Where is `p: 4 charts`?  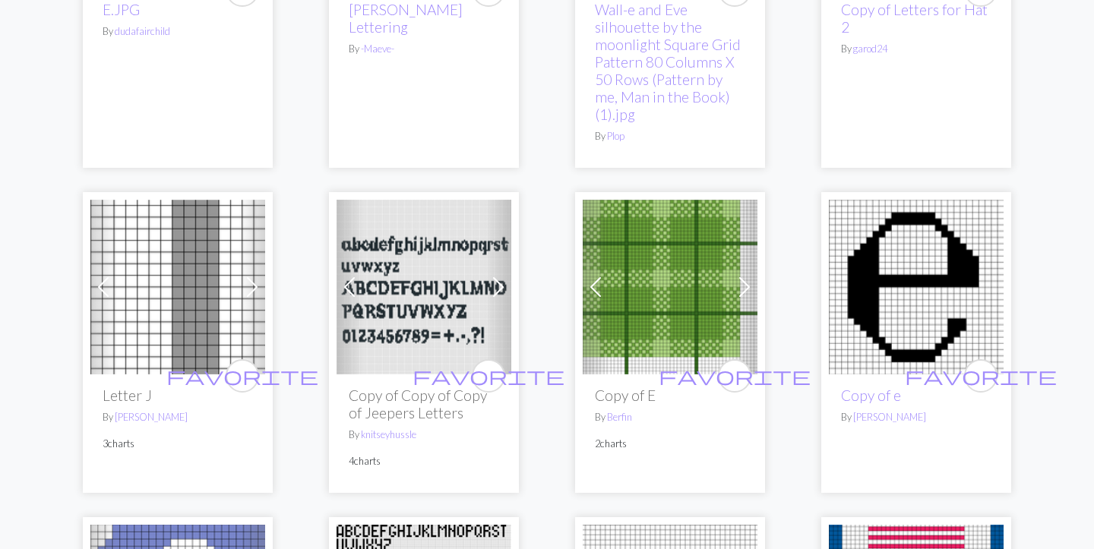 p: 4 charts is located at coordinates (424, 461).